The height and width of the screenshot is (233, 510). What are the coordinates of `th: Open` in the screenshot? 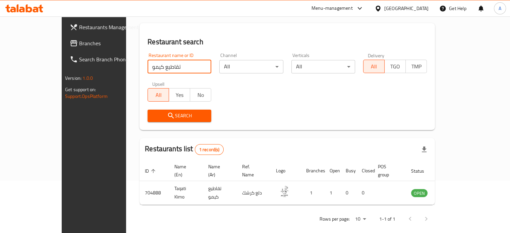 It's located at (332, 171).